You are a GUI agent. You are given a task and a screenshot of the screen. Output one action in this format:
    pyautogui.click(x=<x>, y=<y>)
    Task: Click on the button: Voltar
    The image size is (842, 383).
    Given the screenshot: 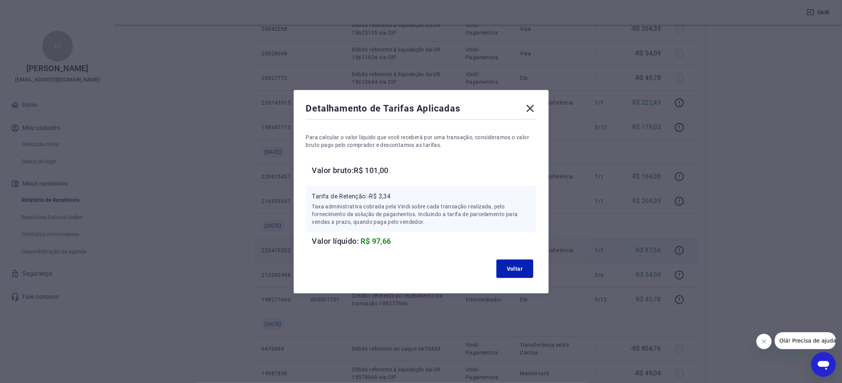 What is the action you would take?
    pyautogui.click(x=515, y=268)
    